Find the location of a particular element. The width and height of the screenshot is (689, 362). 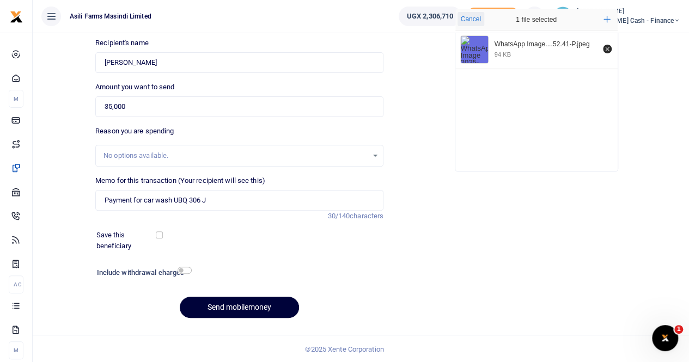

label: Save this beneficiary is located at coordinates (127, 240).